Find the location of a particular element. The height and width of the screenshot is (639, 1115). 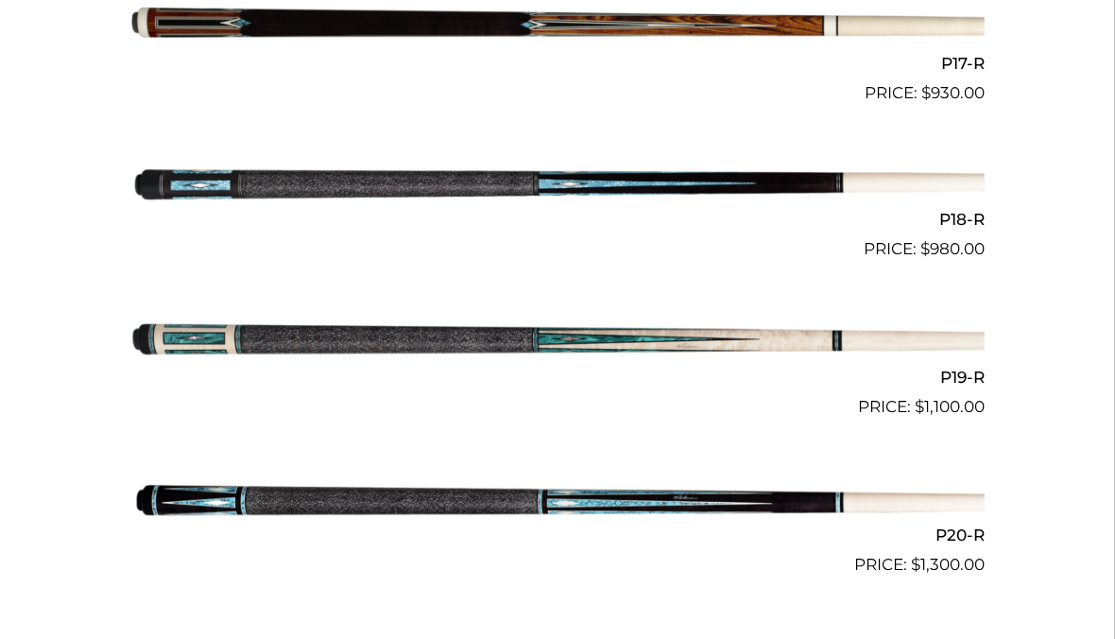

a: P20-R $1,300.00 is located at coordinates (557, 503).